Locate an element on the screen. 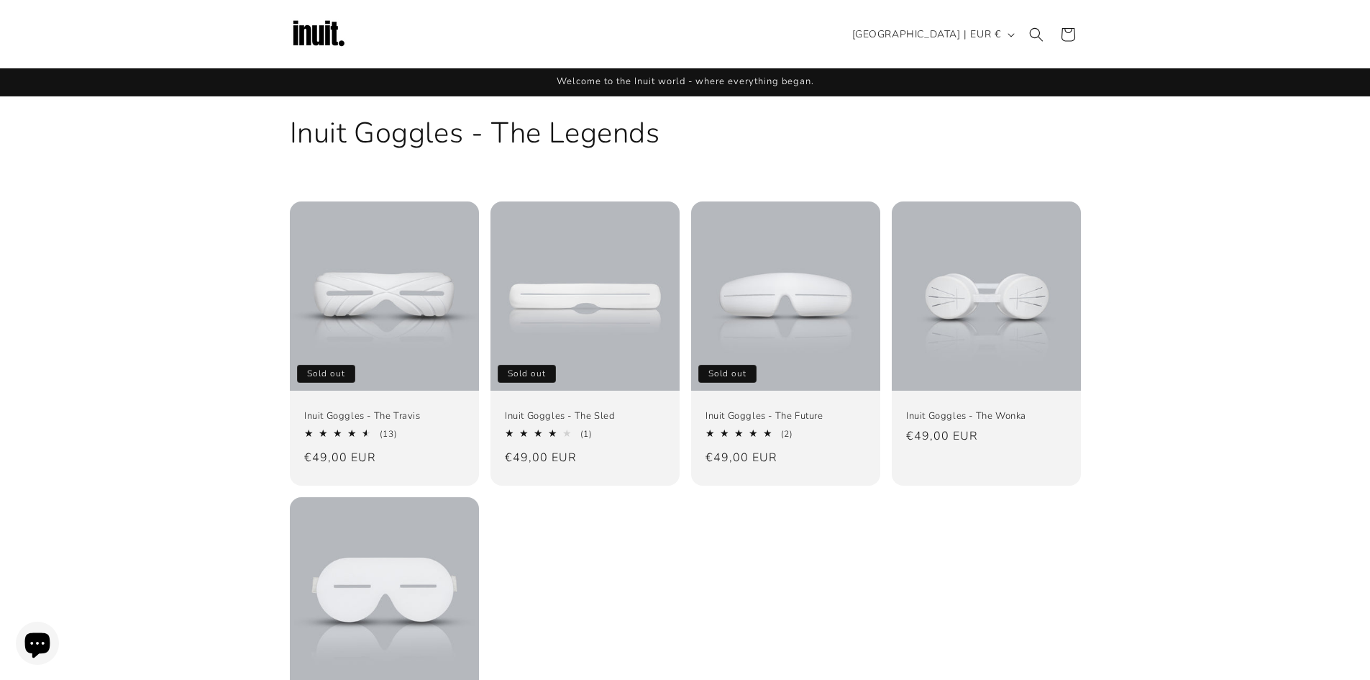 Image resolution: width=1370 pixels, height=680 pixels. div: Announcement is located at coordinates (685, 82).